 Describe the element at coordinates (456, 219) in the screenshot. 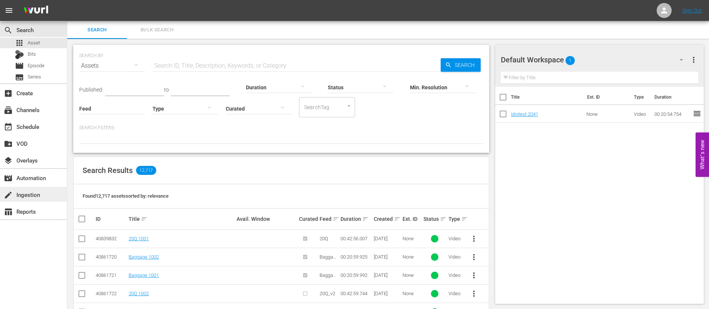

I see `div: Type` at that location.